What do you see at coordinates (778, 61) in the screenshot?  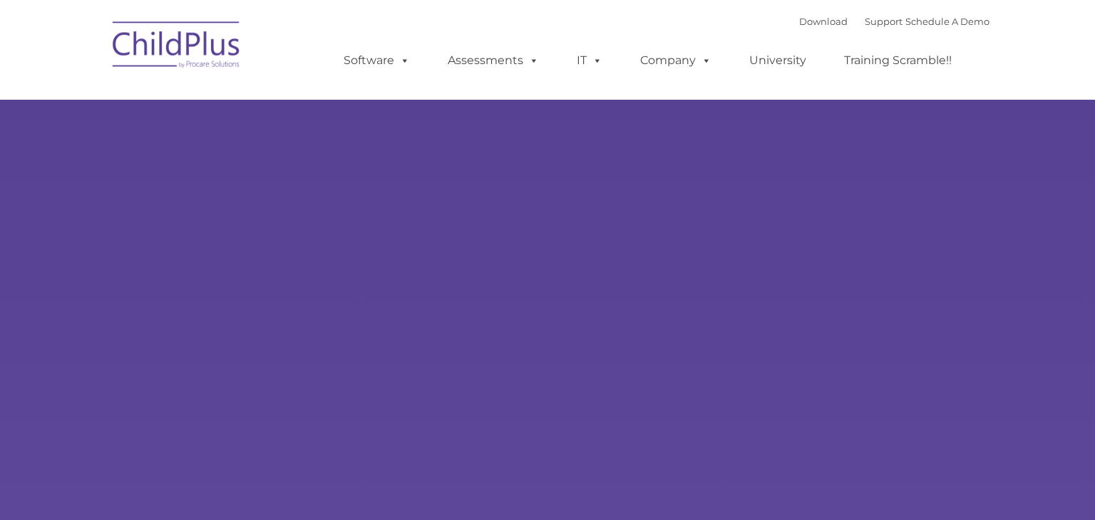 I see `a: University` at bounding box center [778, 61].